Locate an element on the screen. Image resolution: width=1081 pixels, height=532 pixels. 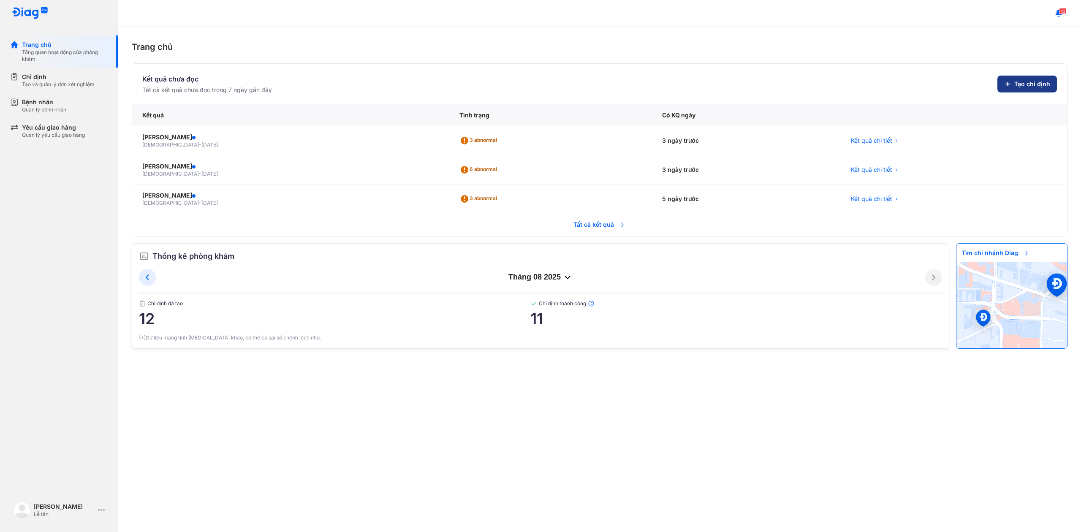
div: Bệnh nhân is located at coordinates (44, 102).